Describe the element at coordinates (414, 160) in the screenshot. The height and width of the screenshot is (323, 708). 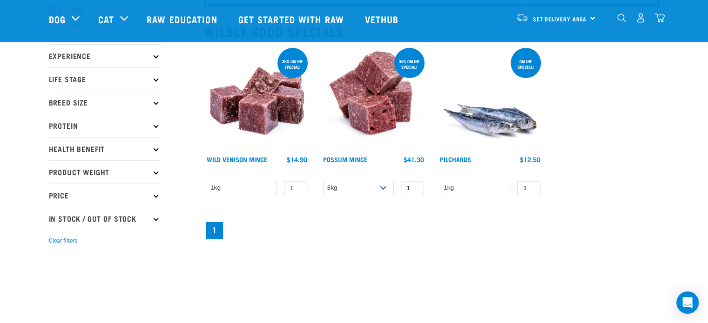
I see `div: $41.30` at that location.